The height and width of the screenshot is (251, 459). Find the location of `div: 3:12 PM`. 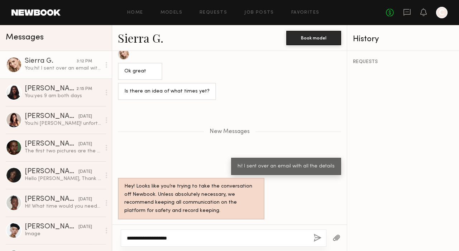

div: 3:12 PM is located at coordinates (84, 61).